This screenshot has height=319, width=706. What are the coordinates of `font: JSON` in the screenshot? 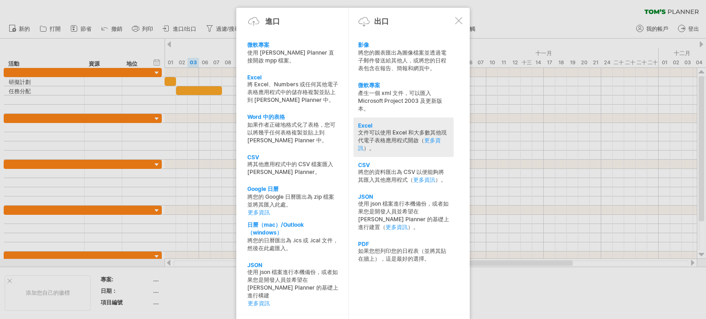 It's located at (365, 197).